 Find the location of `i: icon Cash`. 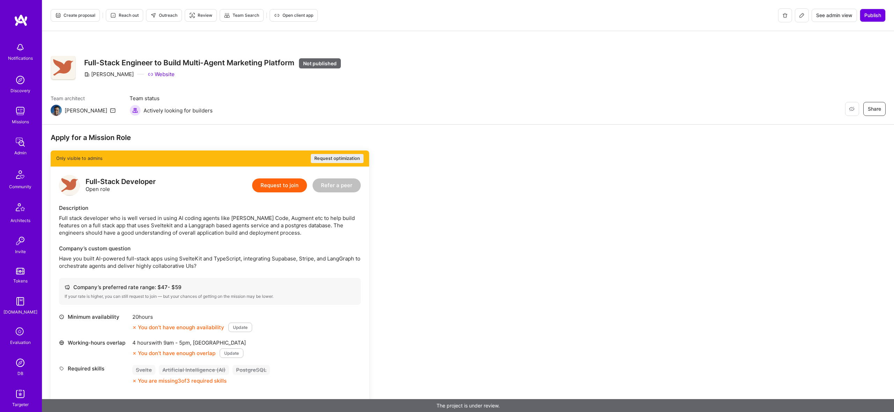

i: icon Cash is located at coordinates (67, 287).